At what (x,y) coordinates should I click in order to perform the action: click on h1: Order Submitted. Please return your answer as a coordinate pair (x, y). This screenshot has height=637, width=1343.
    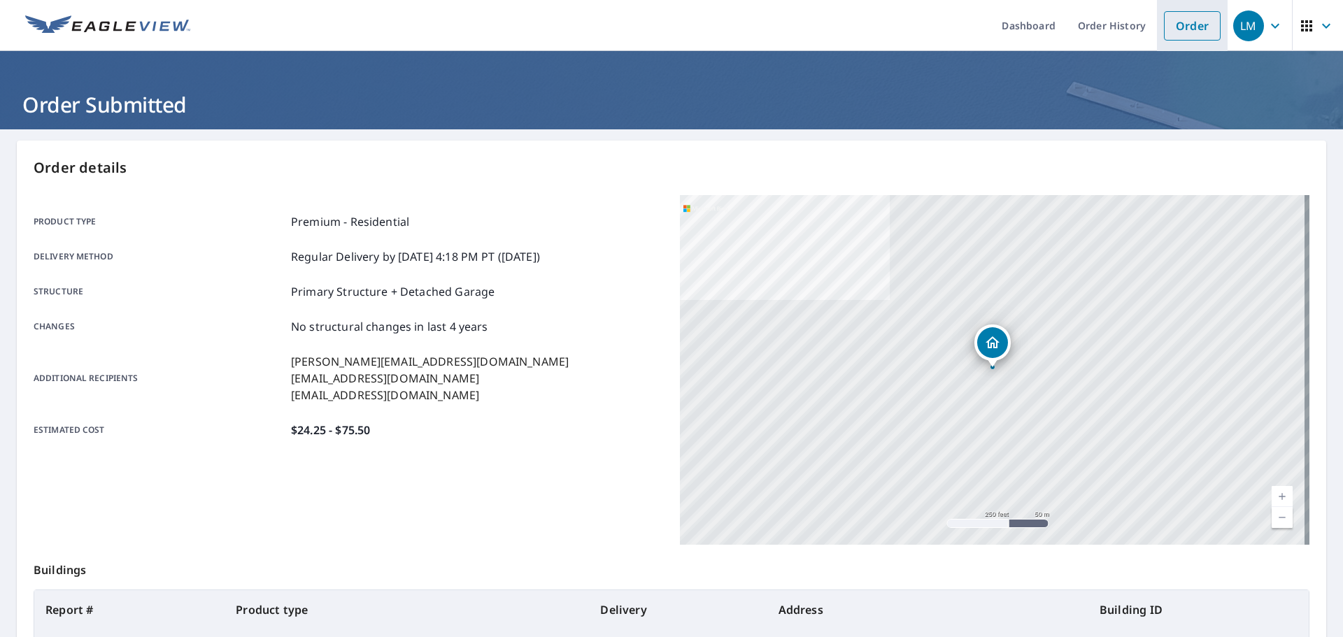
    Looking at the image, I should click on (671, 104).